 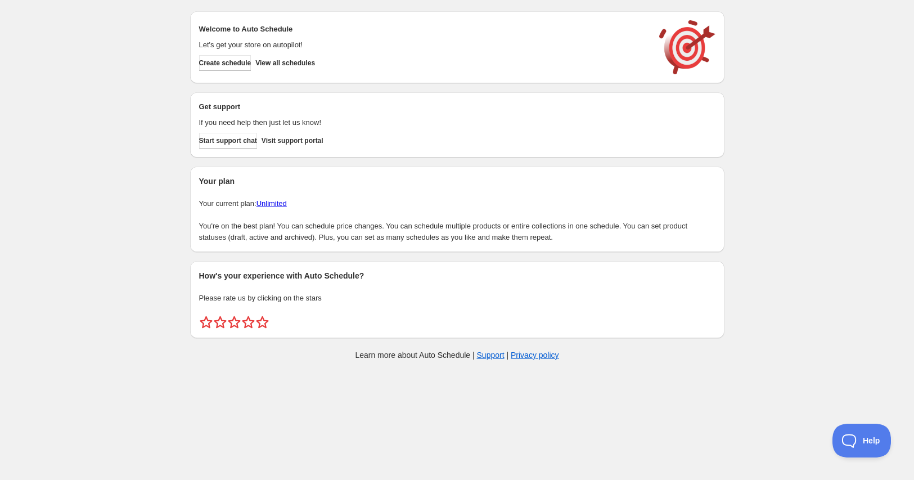 I want to click on h2: How's your experience with Auto Schedule?, so click(x=457, y=276).